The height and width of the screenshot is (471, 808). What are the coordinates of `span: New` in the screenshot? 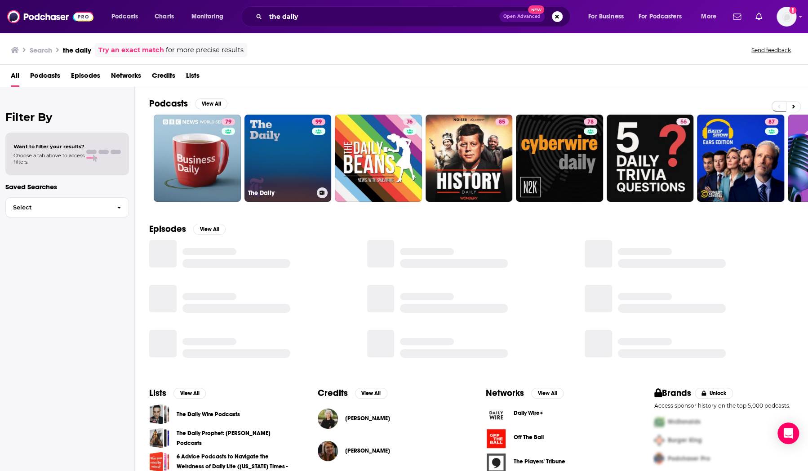 It's located at (536, 9).